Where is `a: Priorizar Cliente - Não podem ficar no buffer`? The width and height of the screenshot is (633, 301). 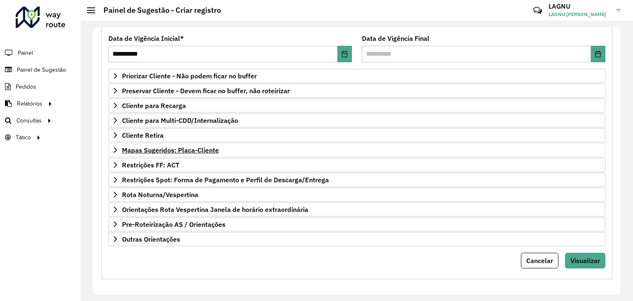
a: Priorizar Cliente - Não podem ficar no buffer is located at coordinates (357, 76).